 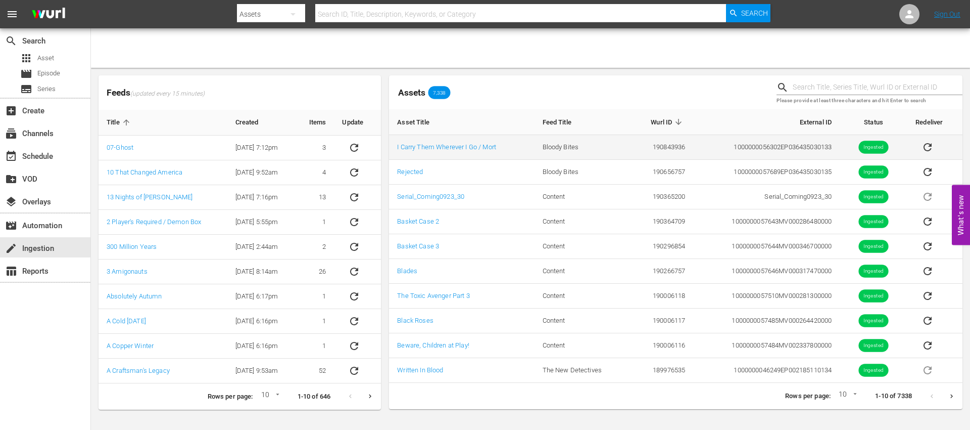 What do you see at coordinates (315, 247) in the screenshot?
I see `td: 2` at bounding box center [315, 247].